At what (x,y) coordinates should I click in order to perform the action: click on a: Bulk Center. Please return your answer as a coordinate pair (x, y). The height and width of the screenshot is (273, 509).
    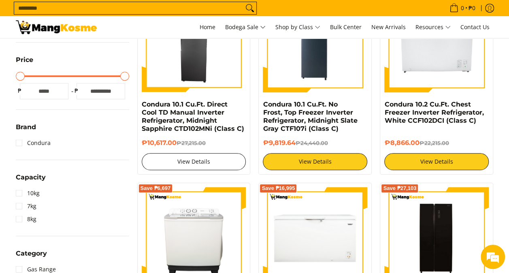
    Looking at the image, I should click on (346, 27).